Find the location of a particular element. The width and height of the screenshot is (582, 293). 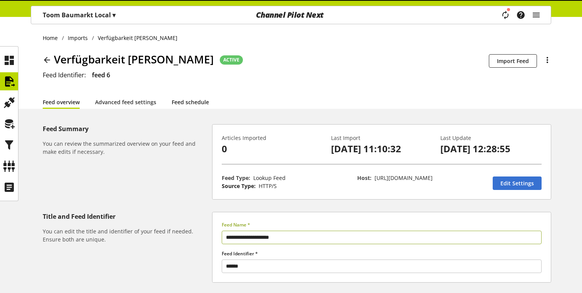

span: Import Feed is located at coordinates (513, 61).